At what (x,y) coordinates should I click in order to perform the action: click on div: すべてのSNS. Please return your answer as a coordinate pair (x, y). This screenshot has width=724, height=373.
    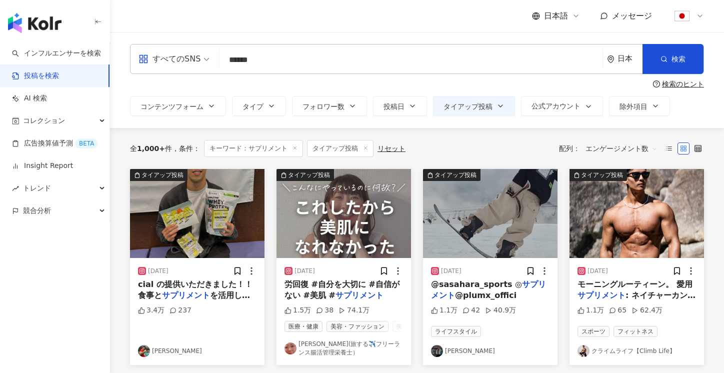
    Looking at the image, I should click on (169, 59).